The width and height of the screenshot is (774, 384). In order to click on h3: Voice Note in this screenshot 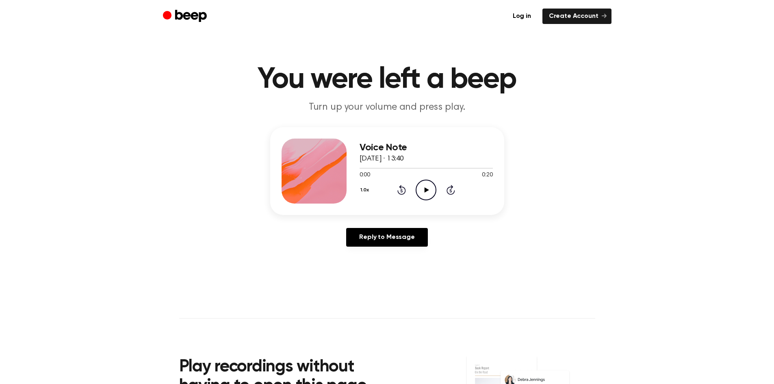, I will do `click(426, 148)`.